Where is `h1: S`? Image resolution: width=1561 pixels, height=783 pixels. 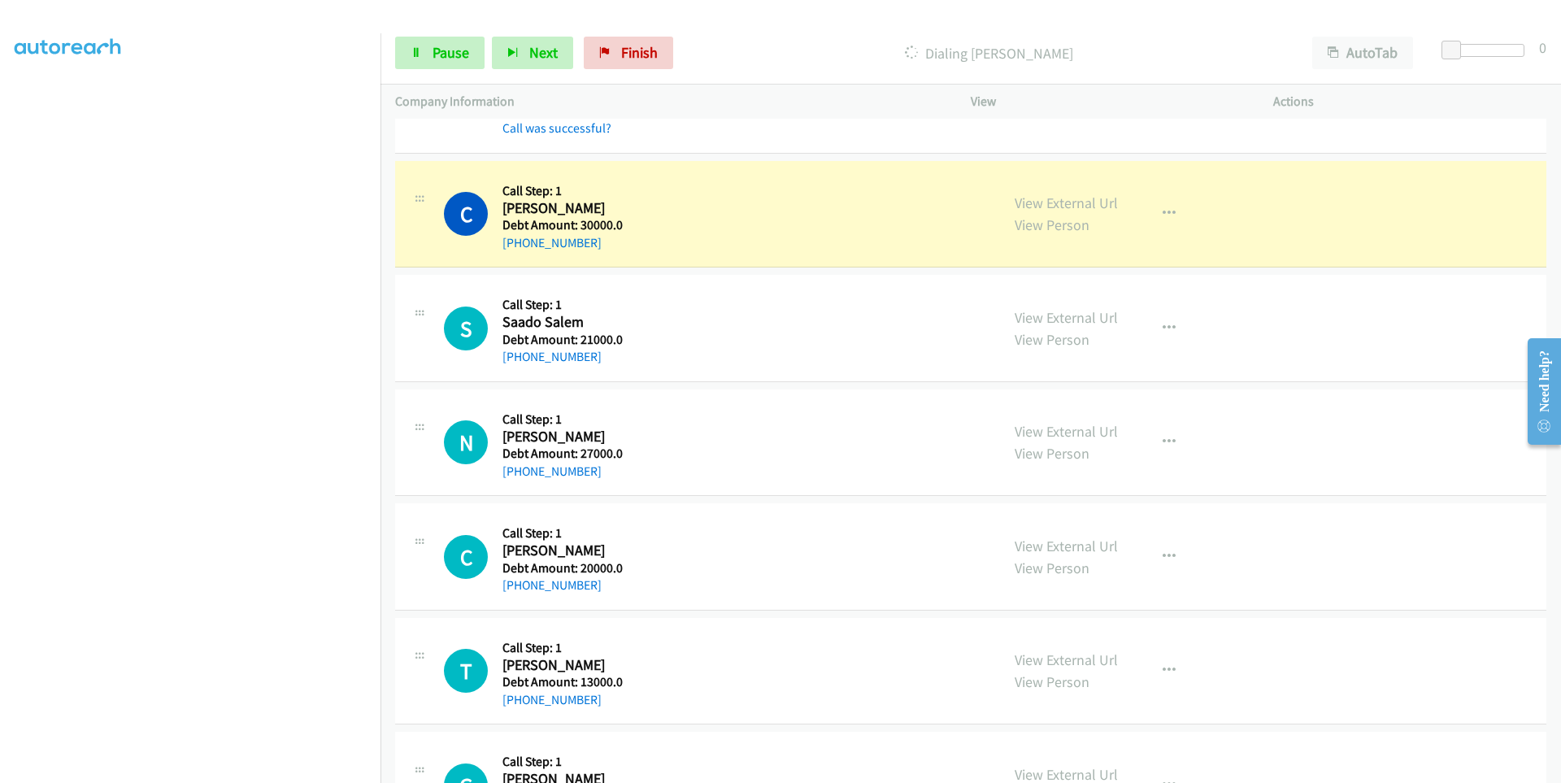 h1: S is located at coordinates (466, 328).